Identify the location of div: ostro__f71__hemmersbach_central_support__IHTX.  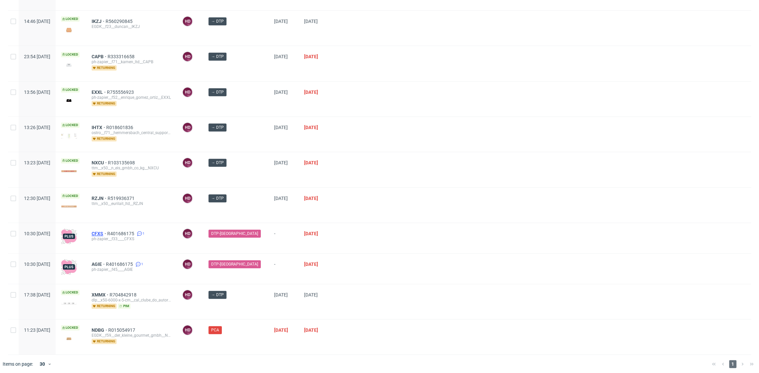
(132, 133).